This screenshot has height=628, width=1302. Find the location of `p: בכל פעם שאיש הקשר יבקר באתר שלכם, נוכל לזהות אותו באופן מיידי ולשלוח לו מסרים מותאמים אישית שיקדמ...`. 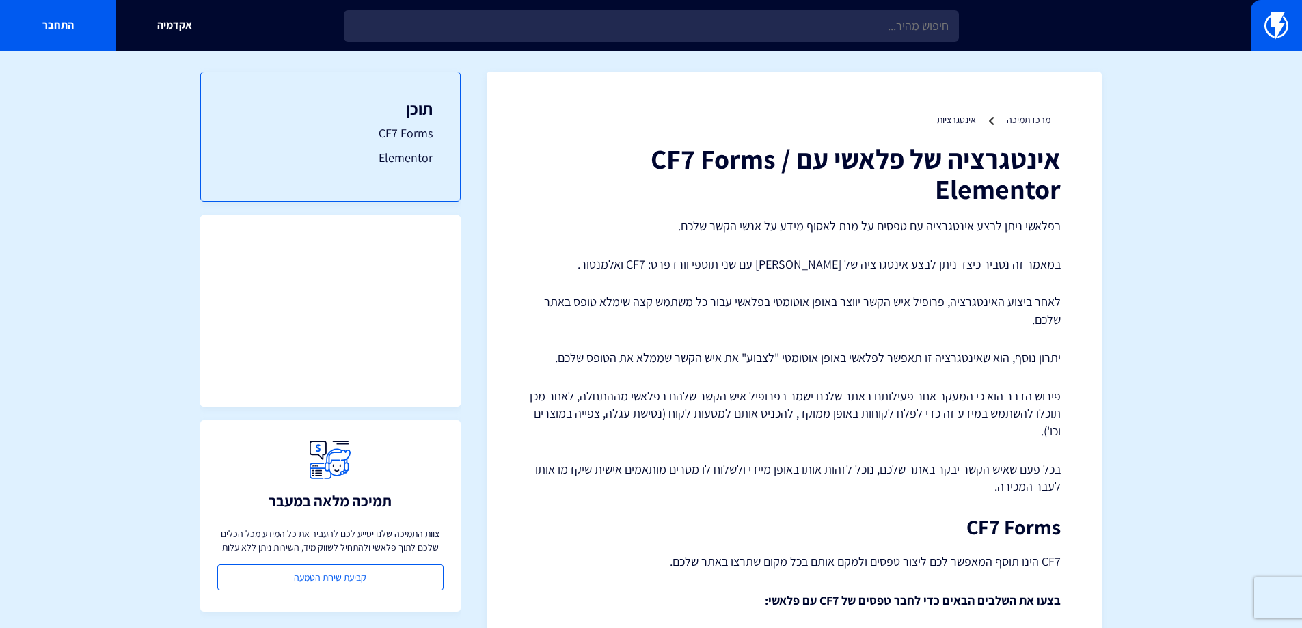

p: בכל פעם שאיש הקשר יבקר באתר שלכם, נוכל לזהות אותו באופן מיידי ולשלוח לו מסרים מותאמים אישית שיקדמ... is located at coordinates (794, 478).